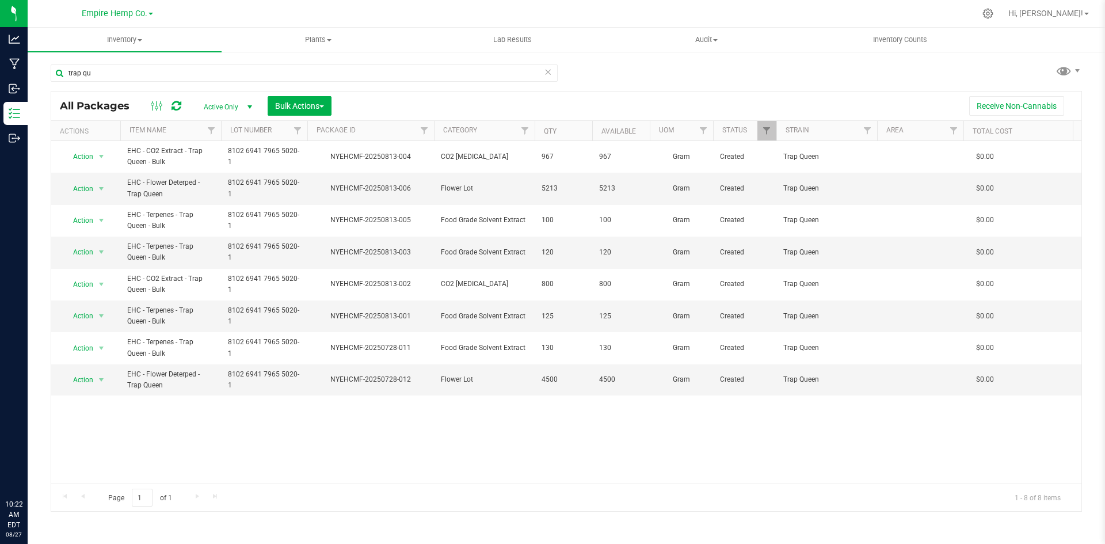 Image resolution: width=1105 pixels, height=544 pixels. I want to click on span: Inventory Counts, so click(900, 40).